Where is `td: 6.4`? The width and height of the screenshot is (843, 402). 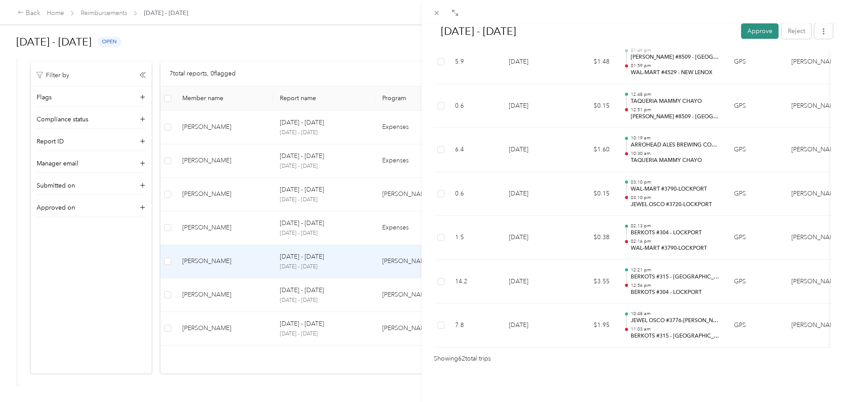
td: 6.4 is located at coordinates (475, 150).